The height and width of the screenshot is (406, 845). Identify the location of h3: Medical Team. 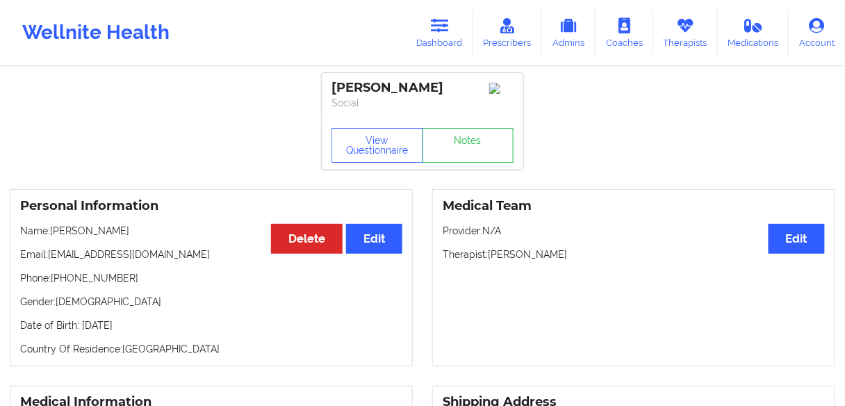
(634, 206).